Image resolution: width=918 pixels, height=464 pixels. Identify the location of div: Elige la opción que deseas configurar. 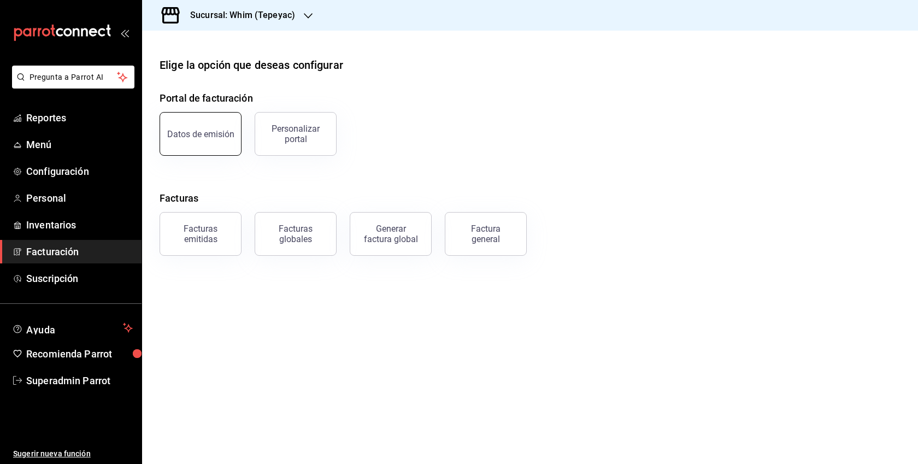
(251, 65).